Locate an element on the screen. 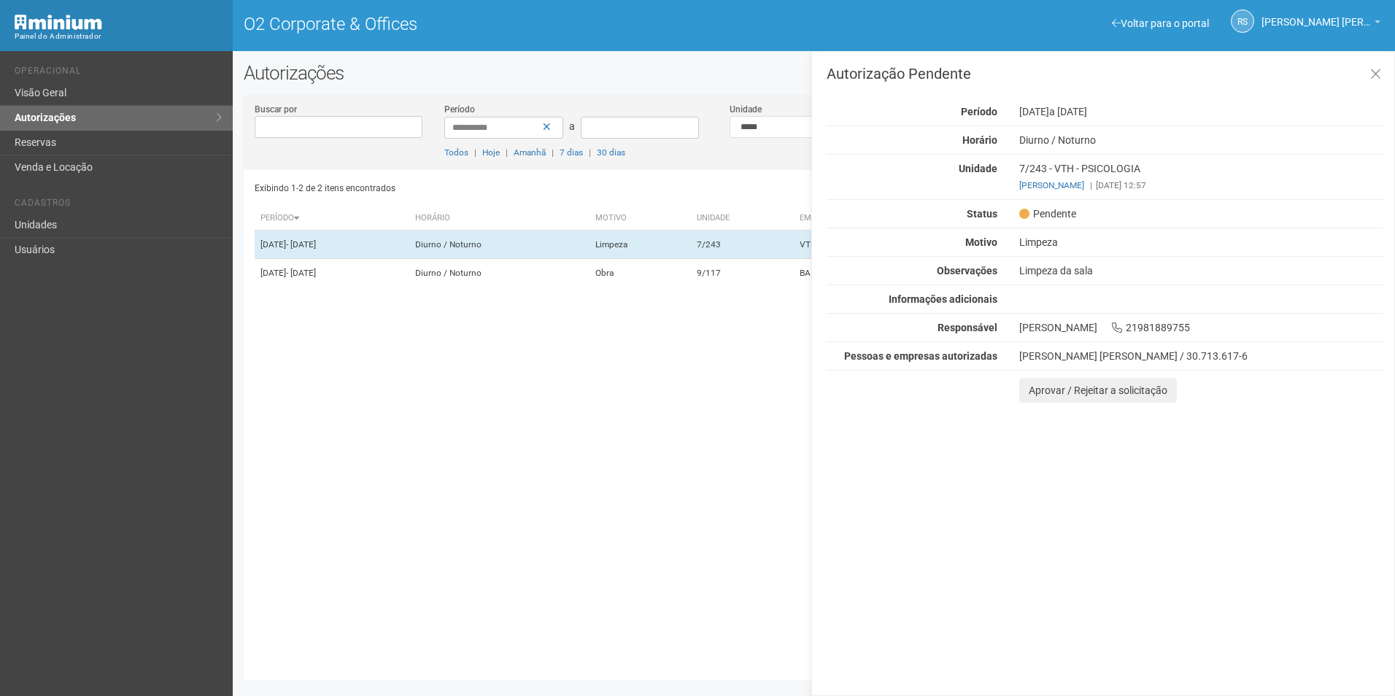 The image size is (1395, 696). div: Limpeza is located at coordinates (1201, 242).